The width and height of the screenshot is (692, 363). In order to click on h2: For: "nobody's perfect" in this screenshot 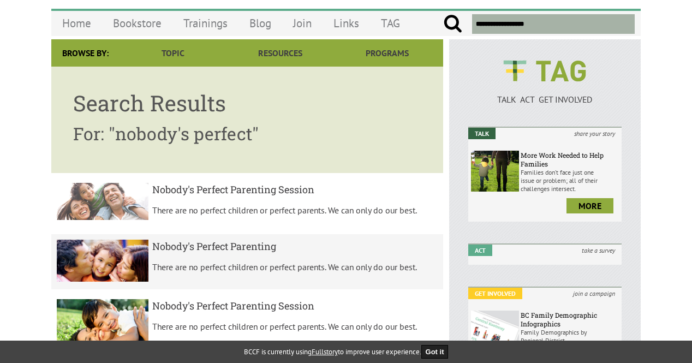, I will do `click(247, 133)`.